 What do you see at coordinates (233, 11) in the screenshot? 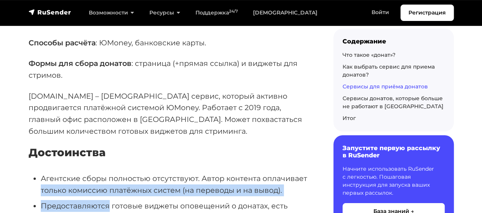
I see `sup: 24/7` at bounding box center [233, 11].